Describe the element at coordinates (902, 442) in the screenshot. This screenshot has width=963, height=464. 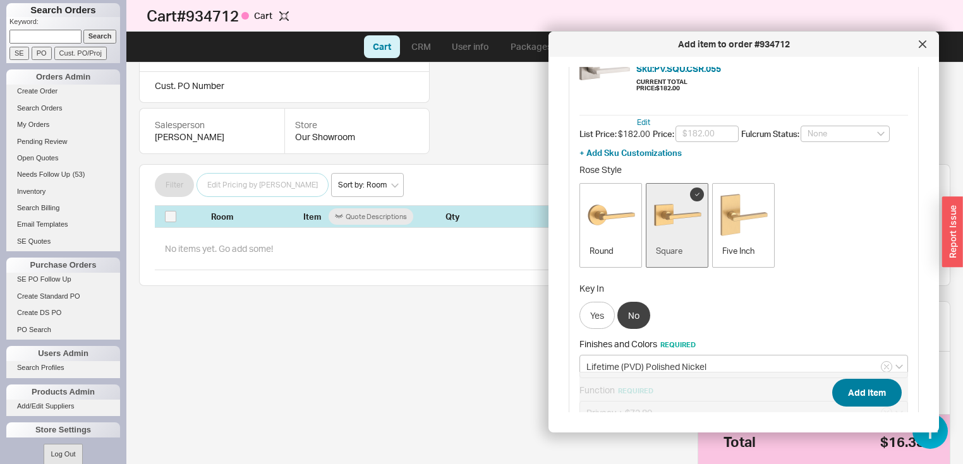
I see `div: $16.33` at that location.